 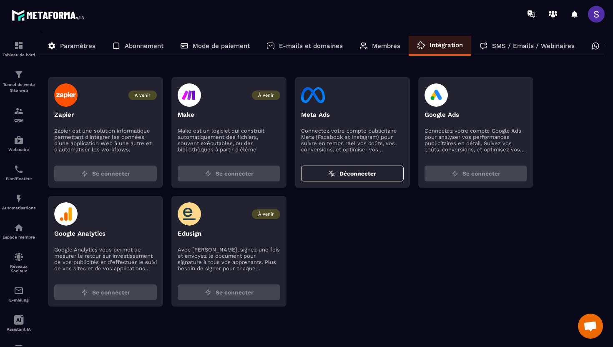 What do you see at coordinates (353, 140) in the screenshot?
I see `p: Connectez votre compte publicitaire Meta (Facebook et Instagram) pour suivre en temps réel vos co...` at bounding box center [353, 140].